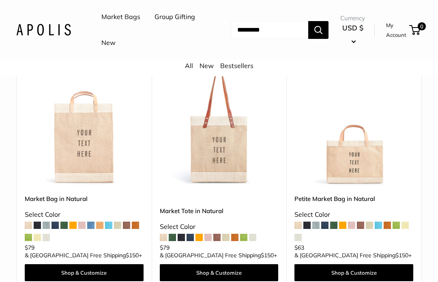 The height and width of the screenshot is (282, 438). Describe the element at coordinates (353, 127) in the screenshot. I see `img: Petite Market Bag in Natural` at that location.